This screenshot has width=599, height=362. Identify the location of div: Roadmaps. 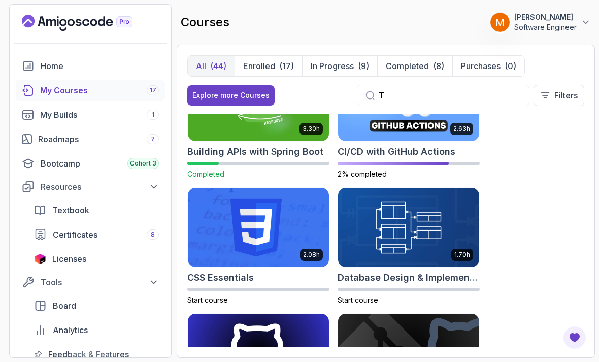
(98, 139).